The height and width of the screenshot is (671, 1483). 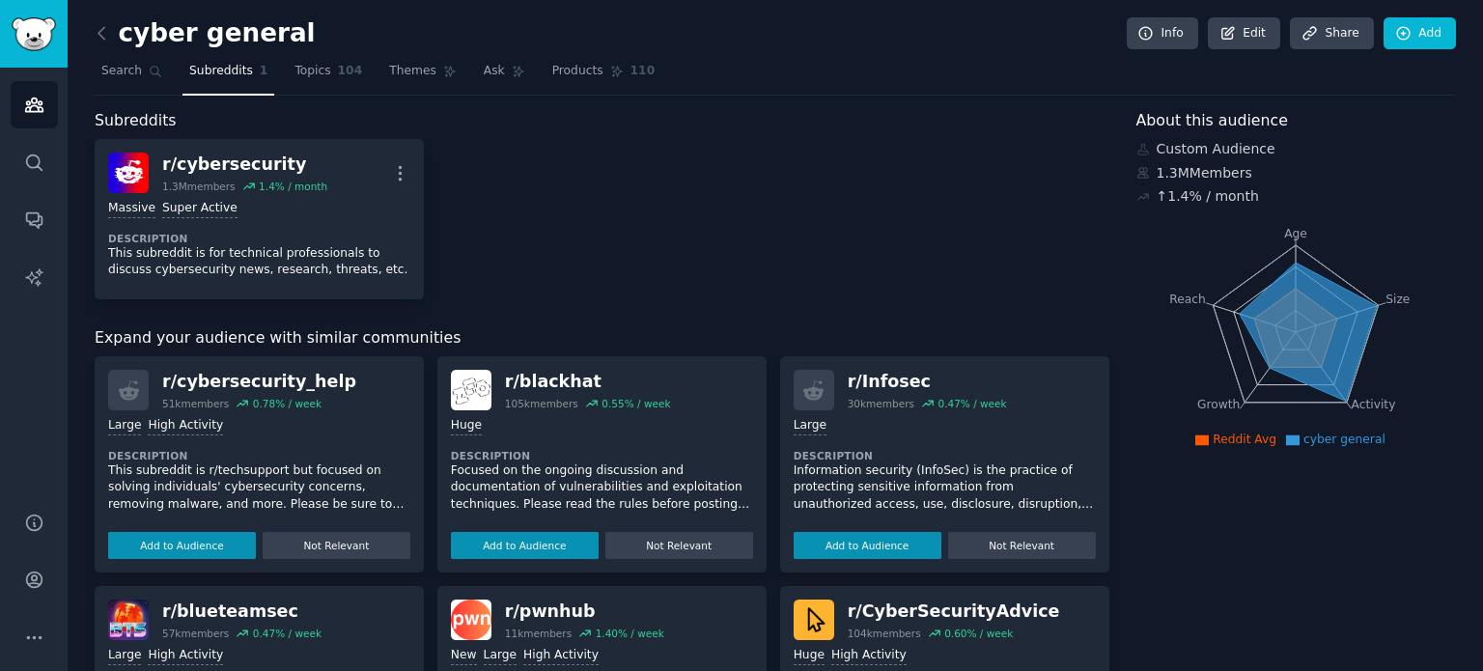 What do you see at coordinates (277, 338) in the screenshot?
I see `span: Expand your audience with similar communities` at bounding box center [277, 338].